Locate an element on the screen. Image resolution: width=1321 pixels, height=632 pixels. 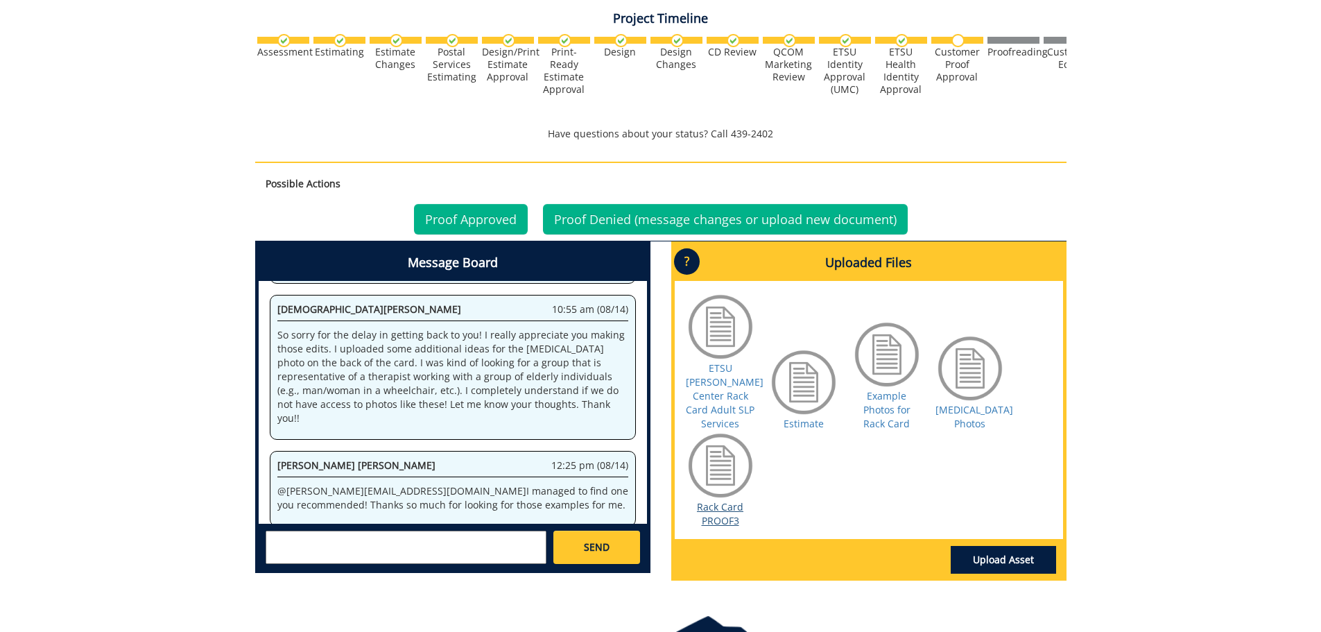
strong: Possible Actions is located at coordinates (303, 183).